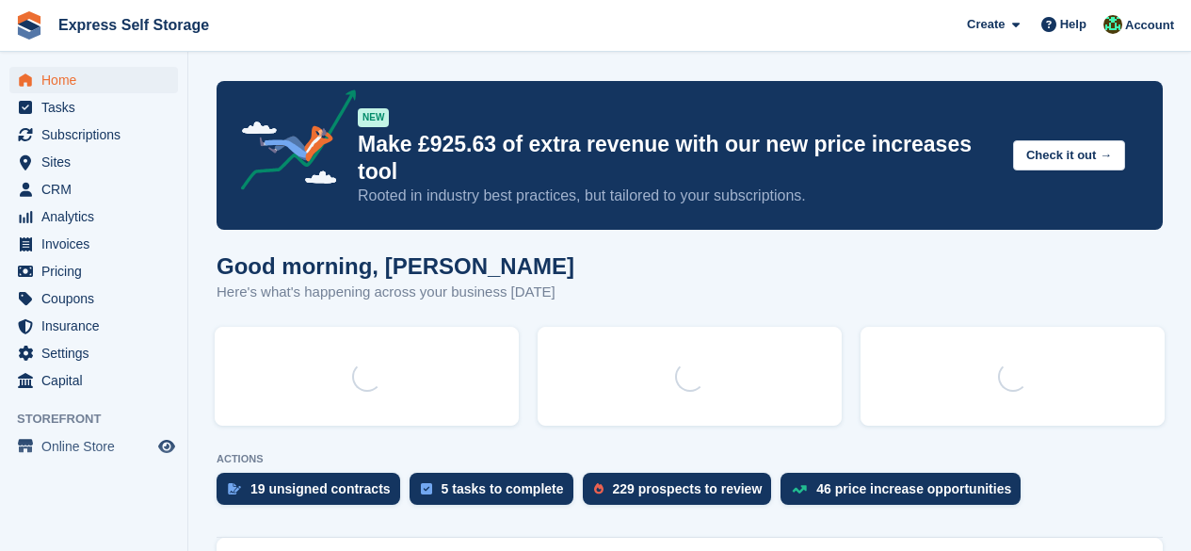 This screenshot has width=1191, height=551. Describe the element at coordinates (102, 419) in the screenshot. I see `span: Storefront` at that location.